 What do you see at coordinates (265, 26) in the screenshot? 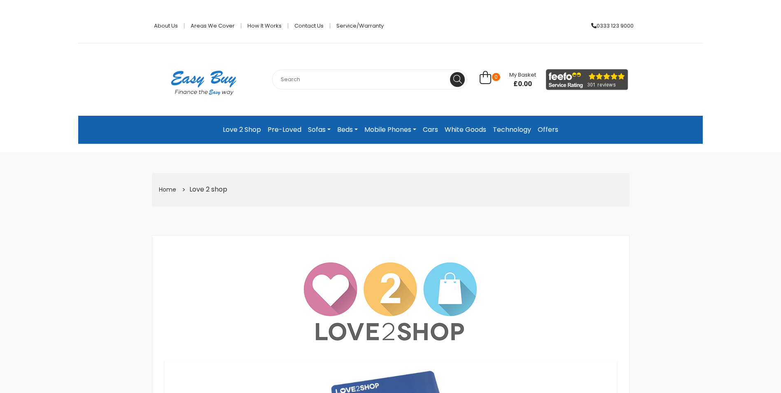
I see `a: How it works` at bounding box center [265, 26].